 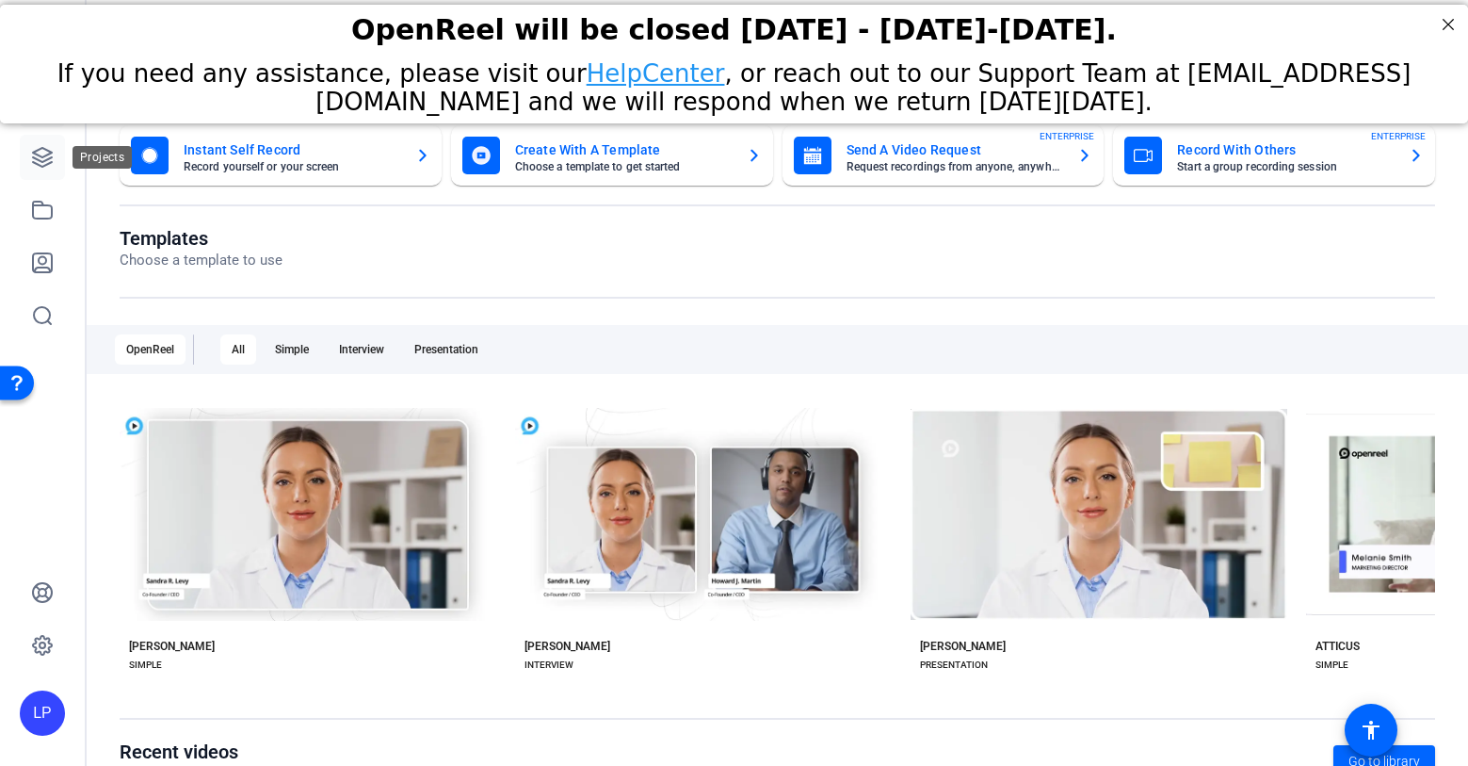 What do you see at coordinates (955, 150) in the screenshot?
I see `mat-card-title: Send A Video Request` at bounding box center [955, 150].